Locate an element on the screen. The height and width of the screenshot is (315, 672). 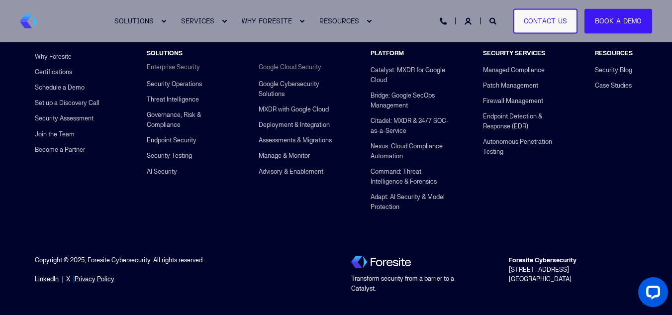
button: Open LiveChat chat widget is located at coordinates (23, 19).